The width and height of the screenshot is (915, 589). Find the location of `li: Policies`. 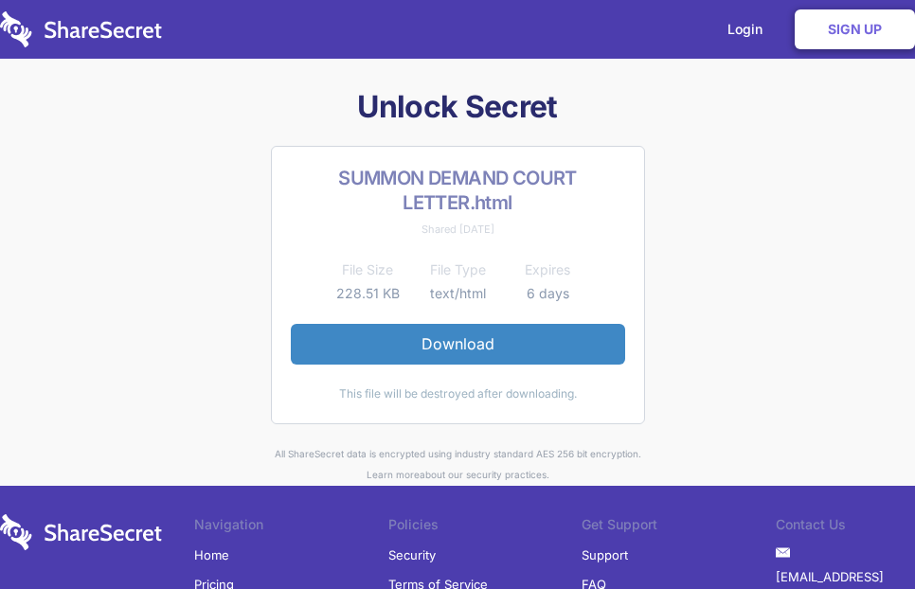

li: Policies is located at coordinates (485, 527).